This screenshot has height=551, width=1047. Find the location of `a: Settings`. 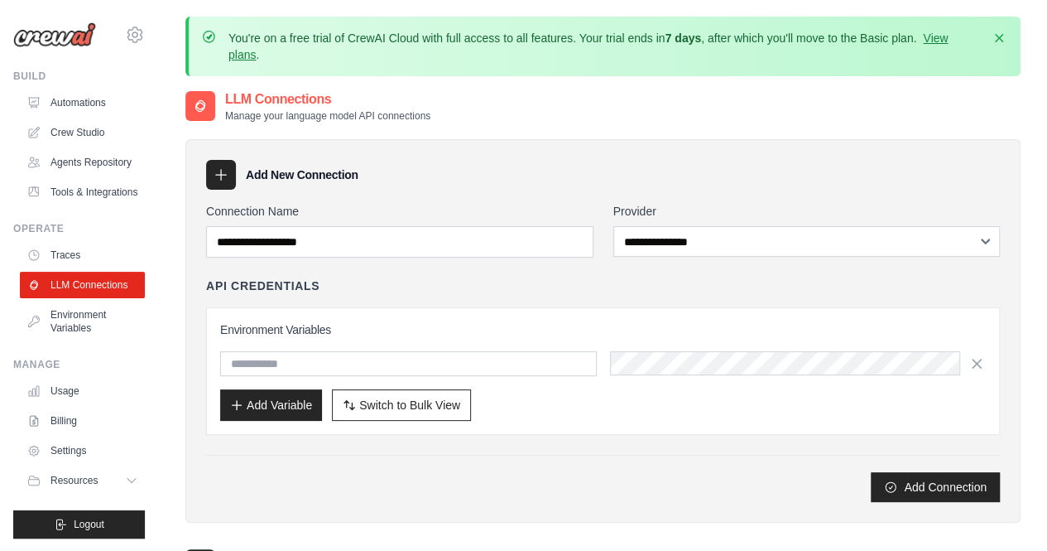

a: Settings is located at coordinates (82, 450).